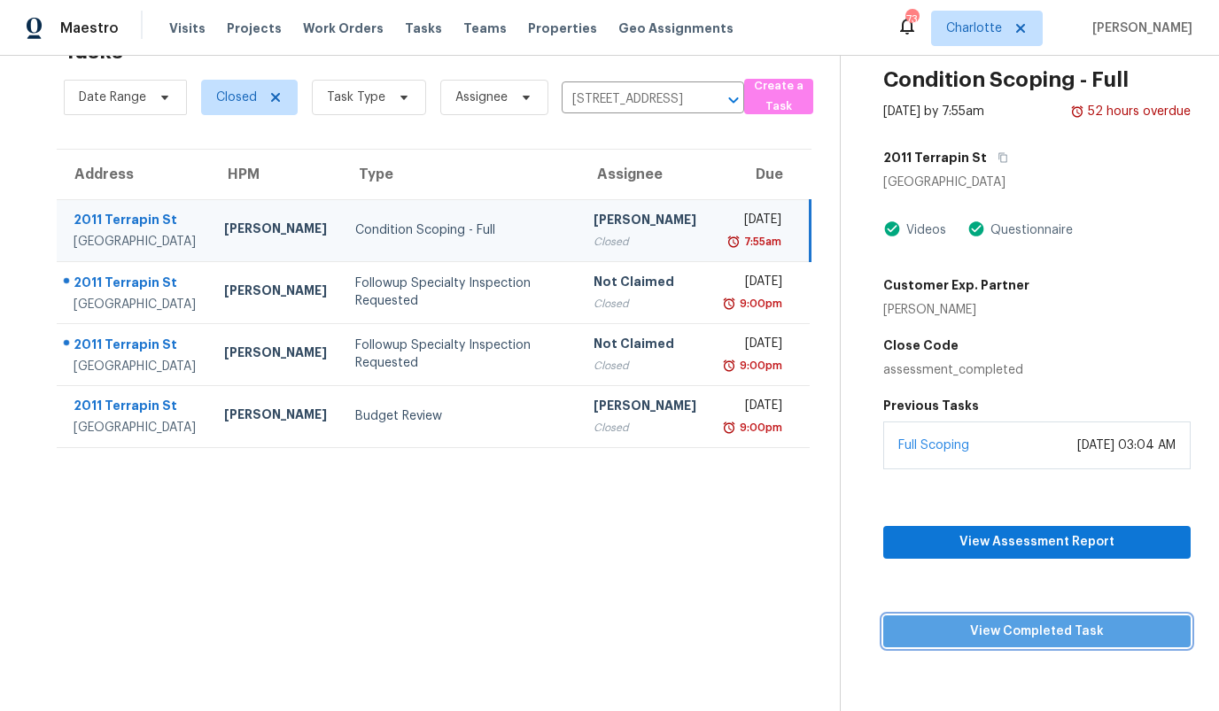  I want to click on span: Closed, so click(237, 97).